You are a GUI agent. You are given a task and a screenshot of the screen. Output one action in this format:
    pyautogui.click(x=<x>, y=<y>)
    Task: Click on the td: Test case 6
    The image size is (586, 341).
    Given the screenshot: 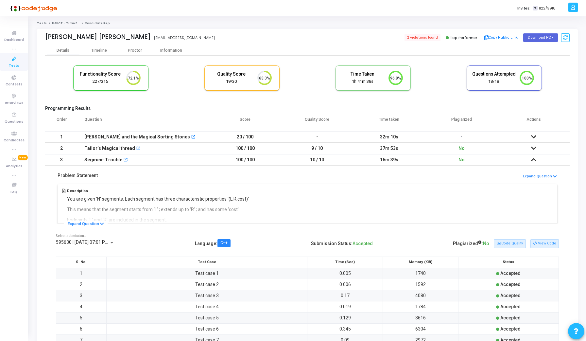 What is the action you would take?
    pyautogui.click(x=207, y=329)
    